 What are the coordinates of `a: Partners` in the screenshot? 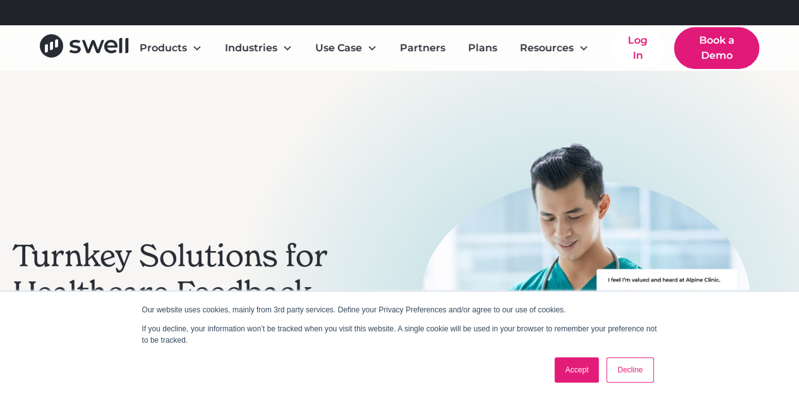 It's located at (423, 48).